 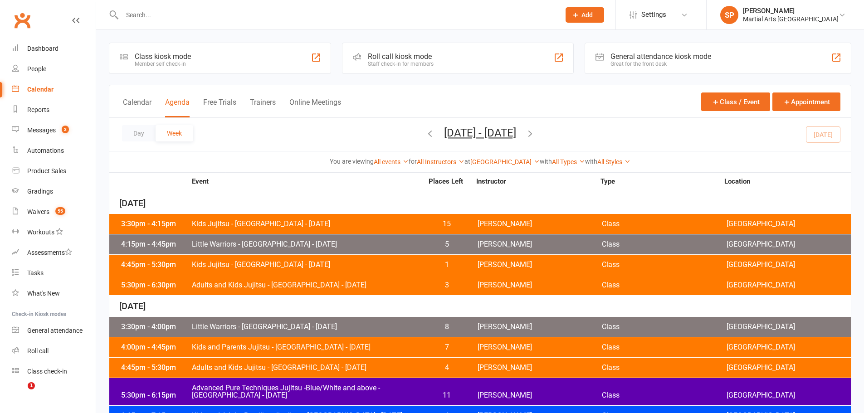 I want to click on strong: at, so click(x=467, y=161).